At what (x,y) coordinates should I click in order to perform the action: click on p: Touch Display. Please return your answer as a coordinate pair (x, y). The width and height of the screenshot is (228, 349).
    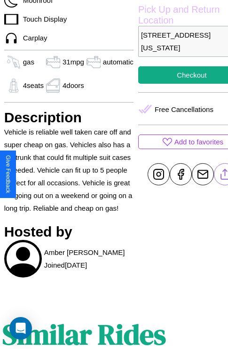
    Looking at the image, I should click on (42, 19).